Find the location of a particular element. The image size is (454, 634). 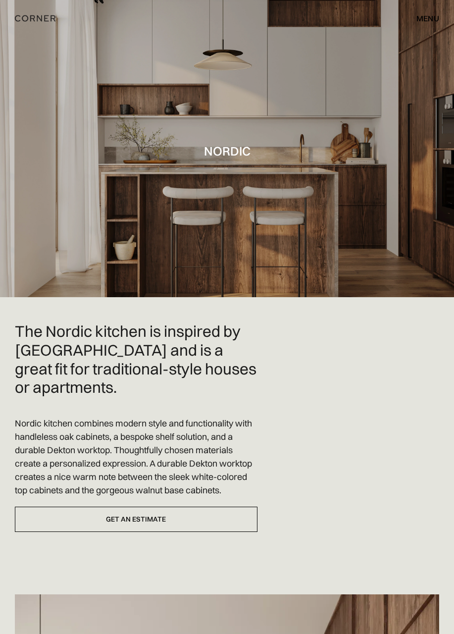

a: Get an estimate is located at coordinates (136, 519).